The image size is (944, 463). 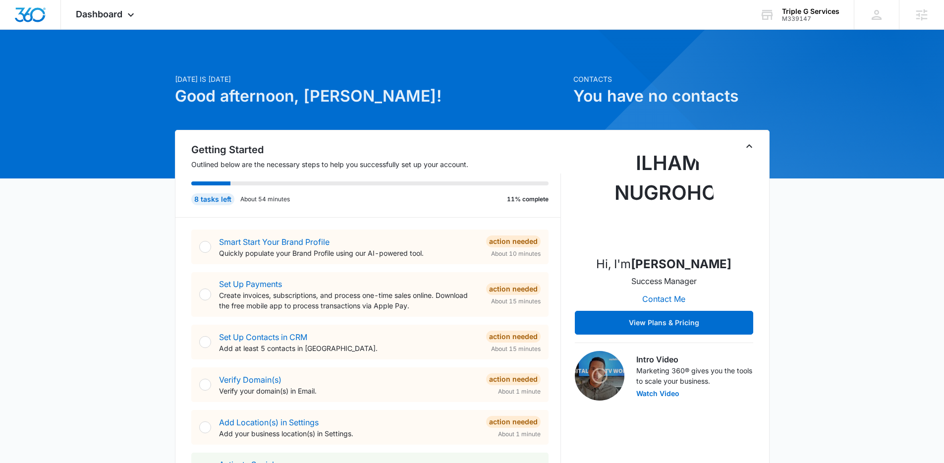 What do you see at coordinates (376, 164) in the screenshot?
I see `p: Outlined below are the necessary steps to help you successfully set up your account.` at bounding box center [376, 164].